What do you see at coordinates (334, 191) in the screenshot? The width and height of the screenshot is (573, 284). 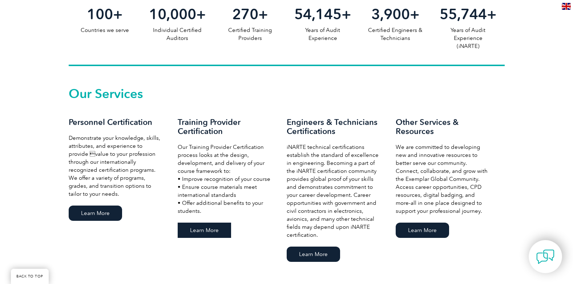 I see `p: iNARTE technical certifications establish the standard of excellence in engineering. Becoming a p...` at bounding box center [334, 191].